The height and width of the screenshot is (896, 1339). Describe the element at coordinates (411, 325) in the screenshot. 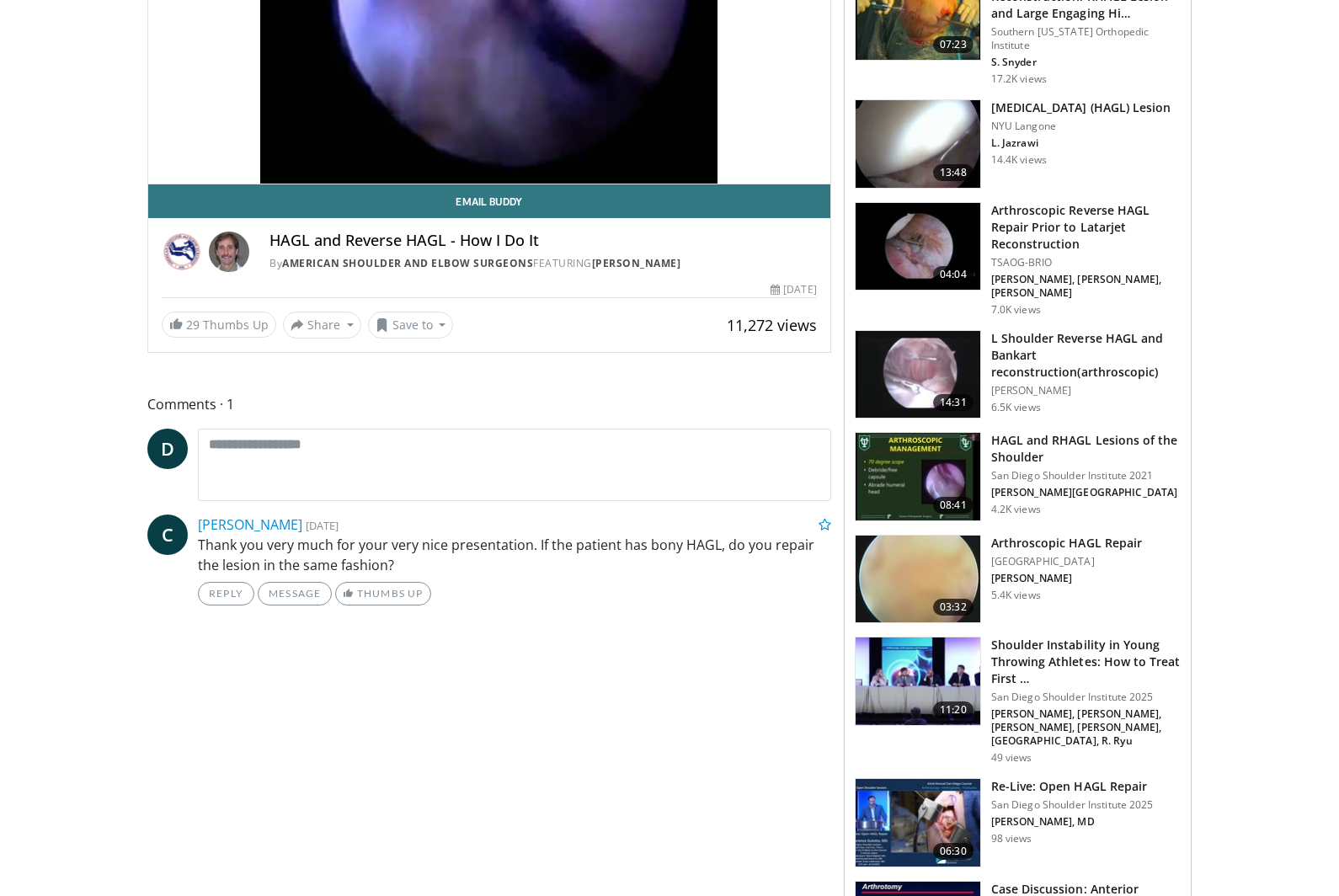

I see `button: Save to` at that location.